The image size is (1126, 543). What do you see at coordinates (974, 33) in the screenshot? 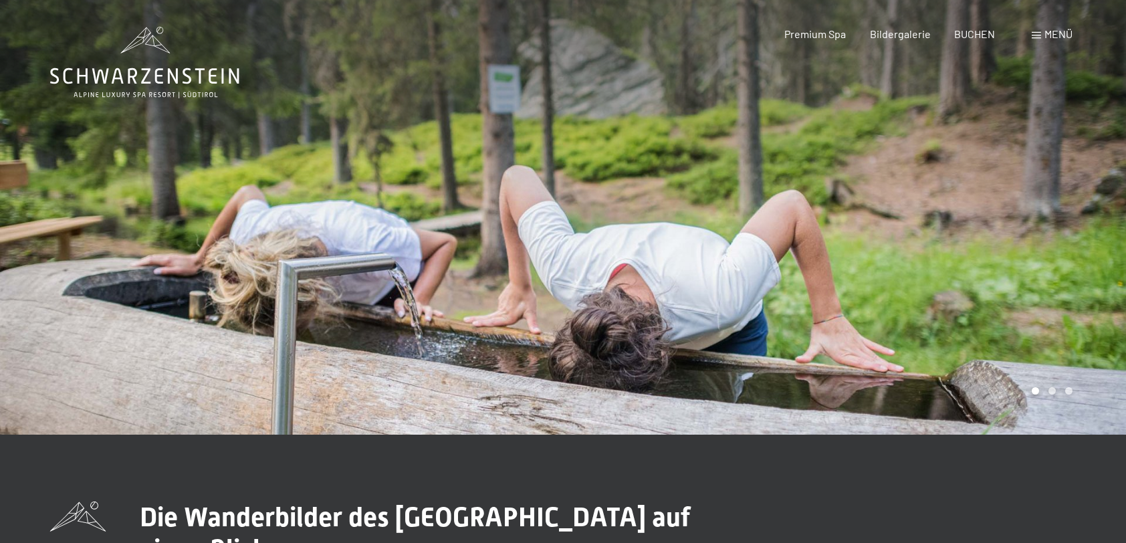
I see `a: BUCHEN` at bounding box center [974, 33].